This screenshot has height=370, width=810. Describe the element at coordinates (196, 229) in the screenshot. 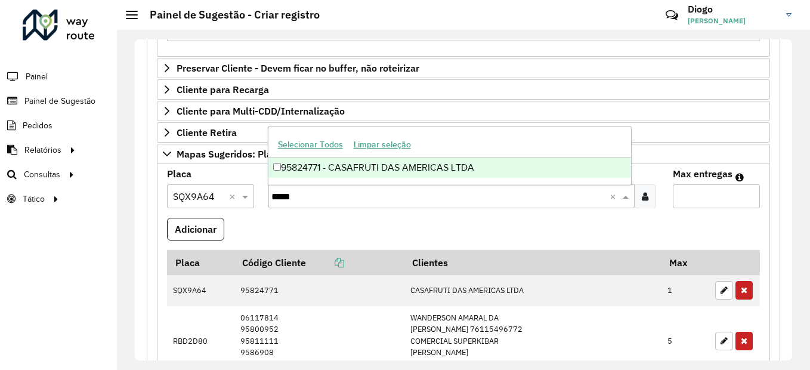

I see `button: Adicionar` at that location.